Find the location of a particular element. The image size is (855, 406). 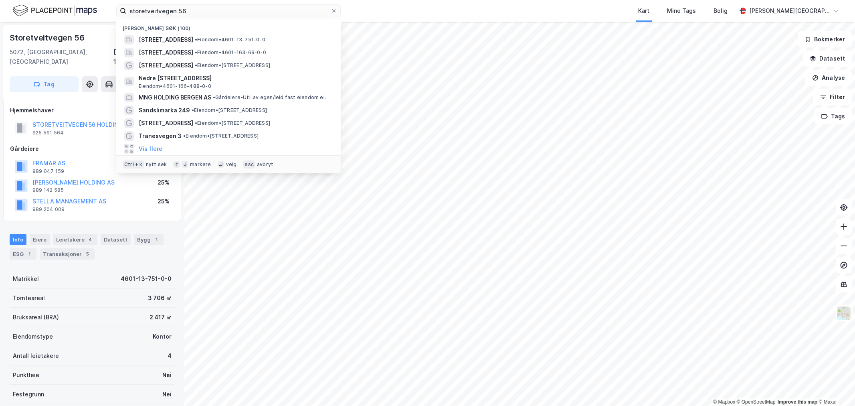

div: markere is located at coordinates (200, 164).